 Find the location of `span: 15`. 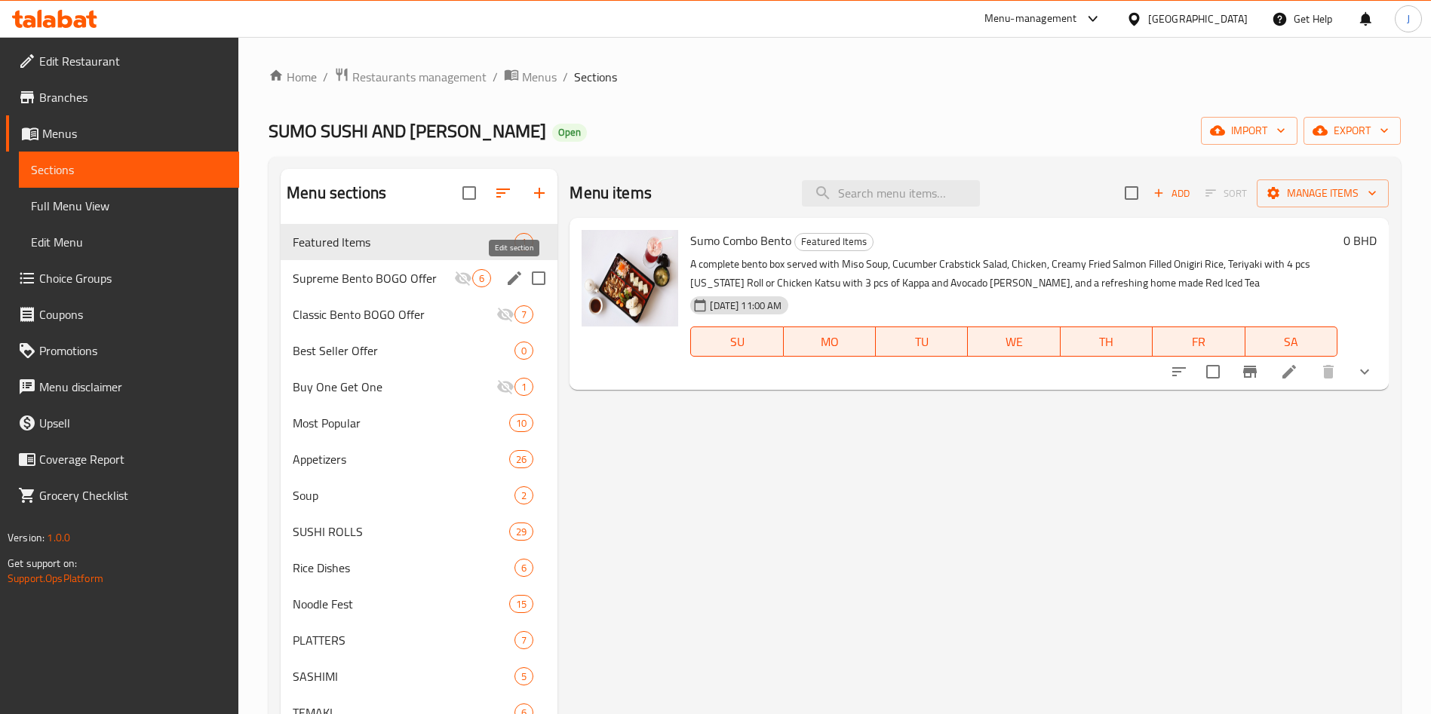

span: 15 is located at coordinates (521, 604).